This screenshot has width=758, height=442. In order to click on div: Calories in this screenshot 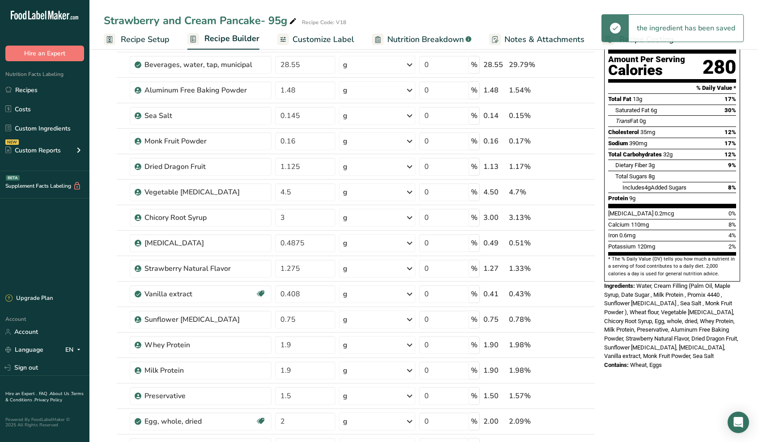, I will do `click(647, 70)`.